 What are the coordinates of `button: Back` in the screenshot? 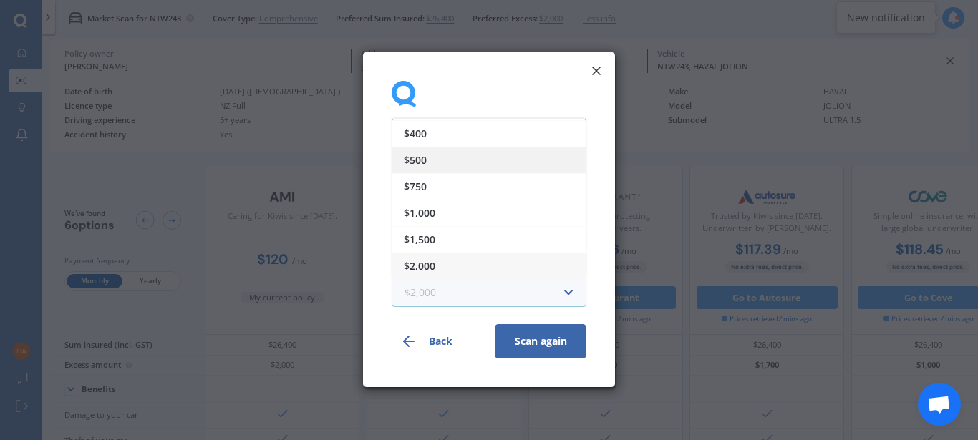 It's located at (437, 342).